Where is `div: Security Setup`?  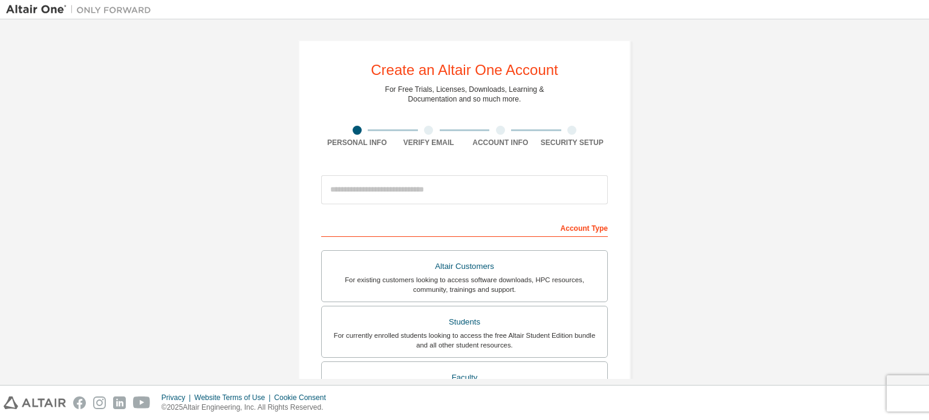
div: Security Setup is located at coordinates (572, 143).